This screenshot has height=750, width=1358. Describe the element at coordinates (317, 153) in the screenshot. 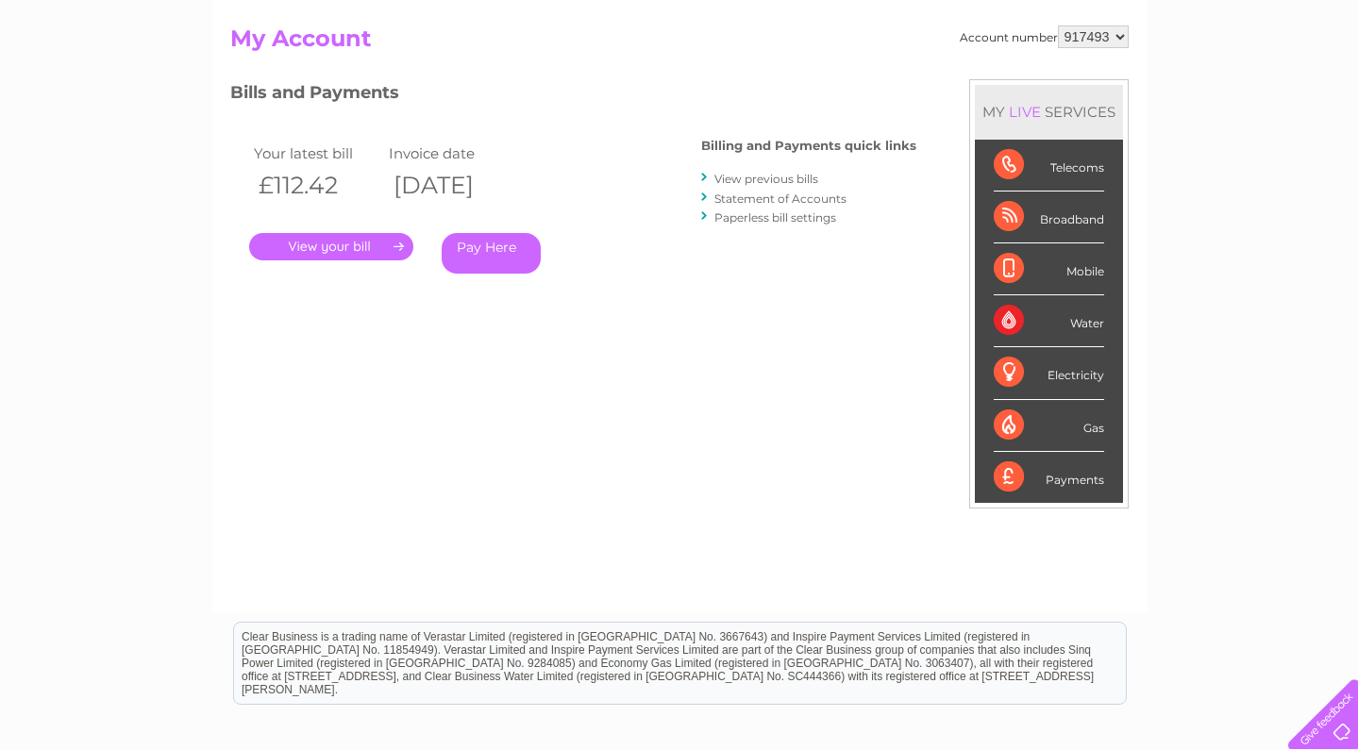

I see `td: Your latest bill` at that location.